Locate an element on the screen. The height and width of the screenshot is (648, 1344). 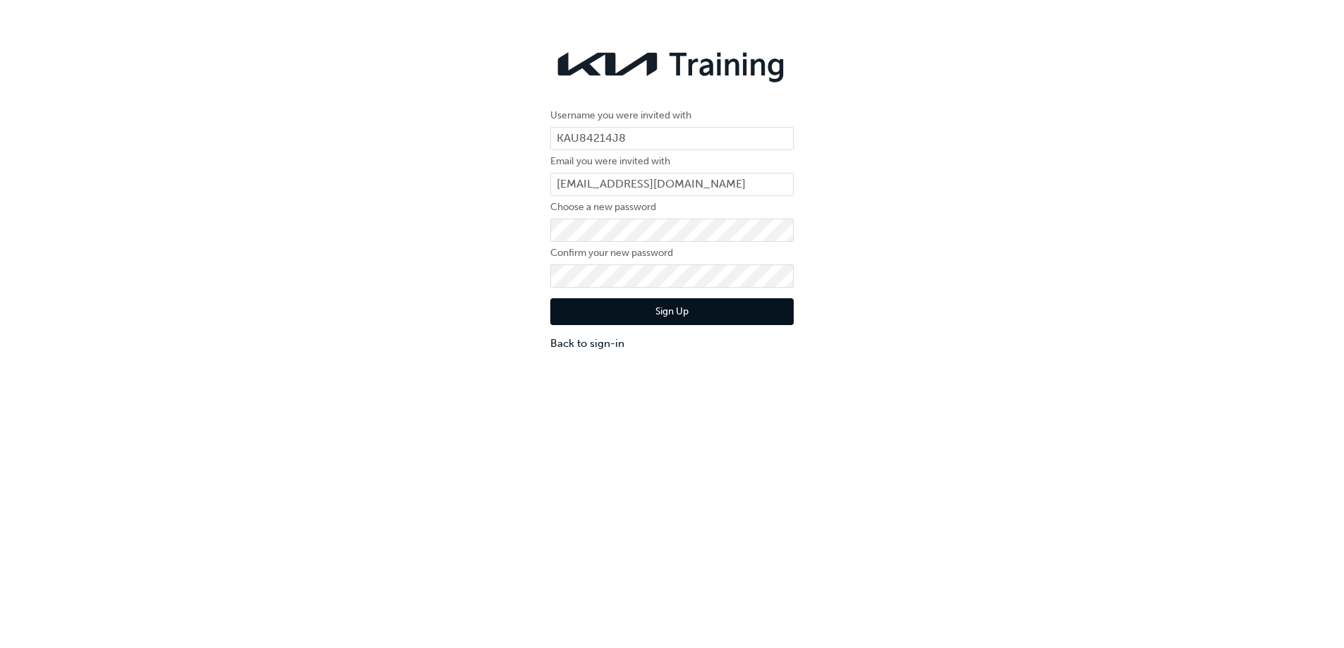
a: Back to sign-in is located at coordinates (672, 344).